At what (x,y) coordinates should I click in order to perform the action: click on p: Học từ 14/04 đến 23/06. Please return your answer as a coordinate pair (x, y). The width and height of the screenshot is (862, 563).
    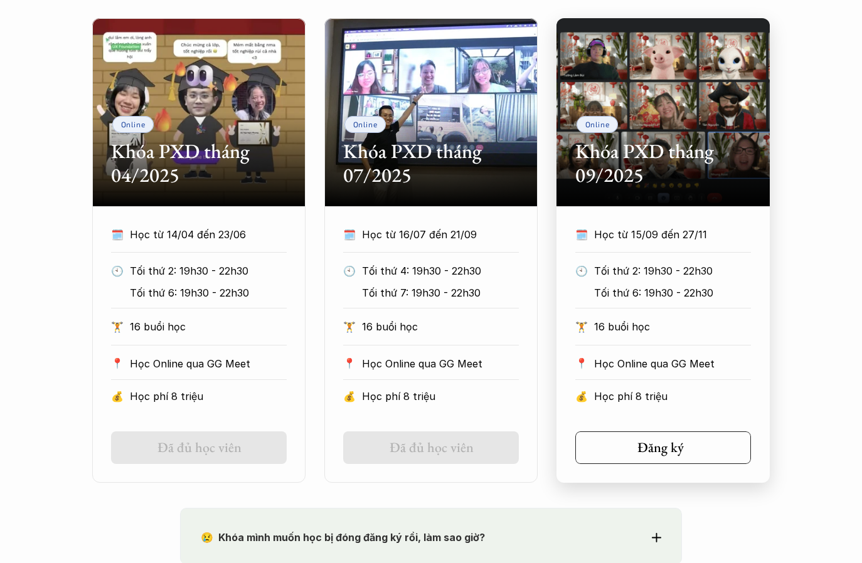
    Looking at the image, I should click on (208, 235).